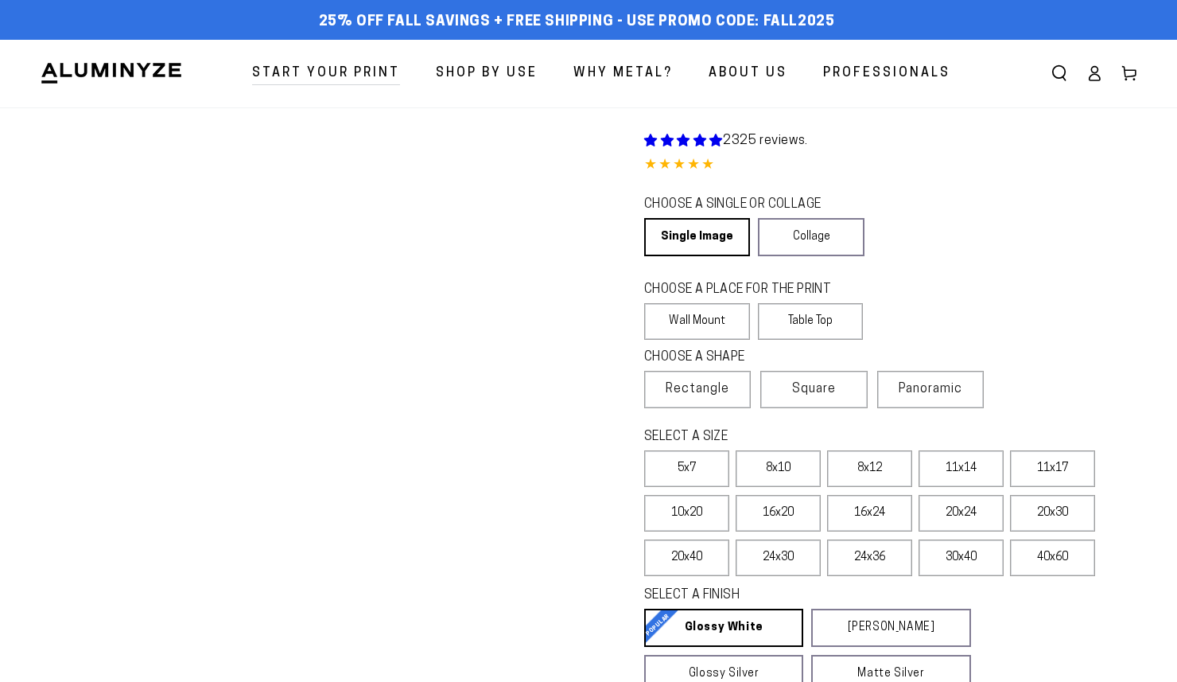 This screenshot has width=1177, height=682. Describe the element at coordinates (724, 627) in the screenshot. I see `a: Glossy White` at that location.